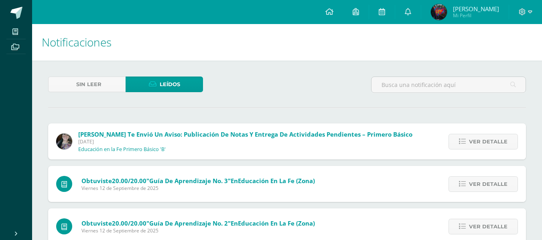 The width and height of the screenshot is (542, 240). What do you see at coordinates (122, 150) in the screenshot?
I see `p: Educación en la Fe Primero Básico 'B'` at bounding box center [122, 150].